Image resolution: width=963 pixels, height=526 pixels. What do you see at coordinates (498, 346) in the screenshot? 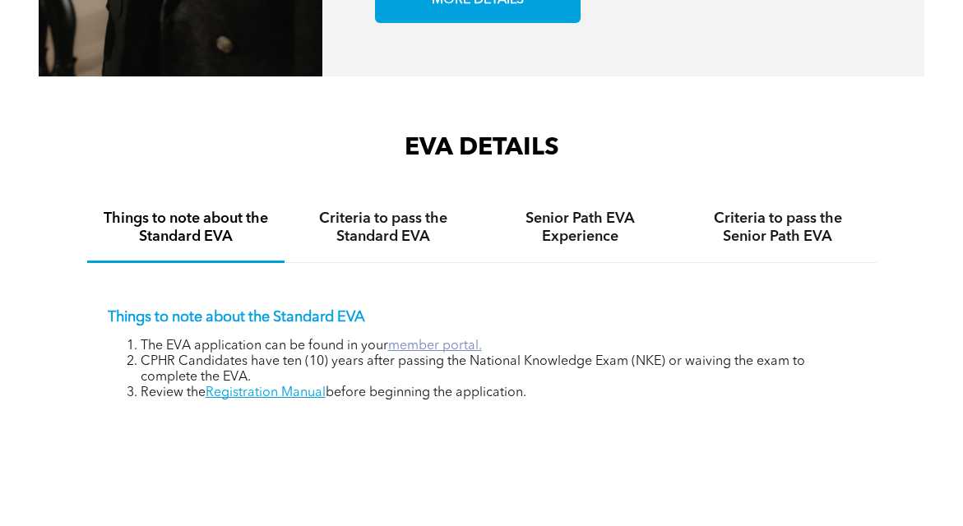
I see `li: The EVA application can be found in your` at bounding box center [498, 346].